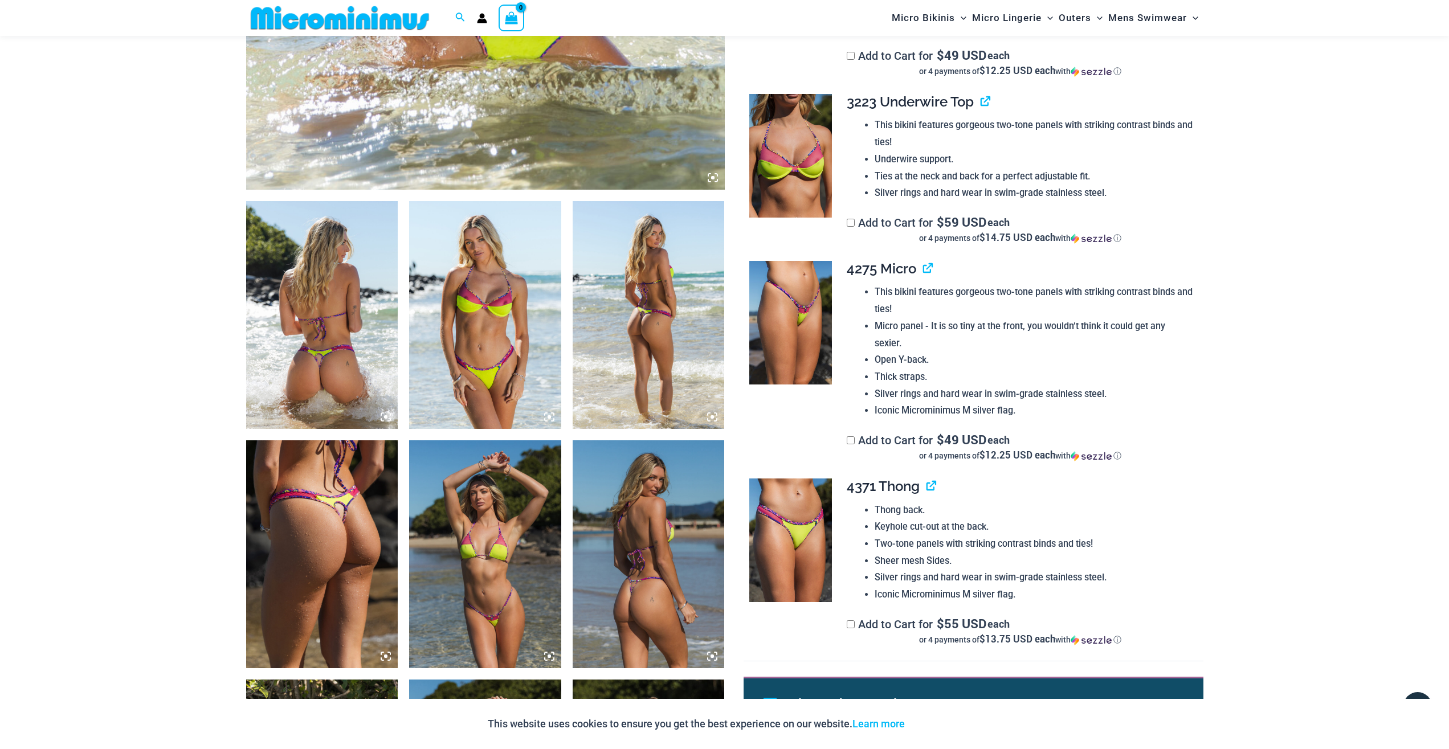 This screenshot has width=1449, height=749. I want to click on span: Micro Bikinis, so click(923, 18).